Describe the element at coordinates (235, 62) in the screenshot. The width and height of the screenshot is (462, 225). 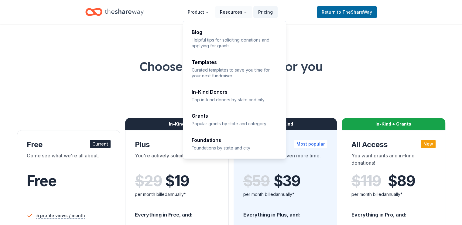
I see `div: Templates` at that location.